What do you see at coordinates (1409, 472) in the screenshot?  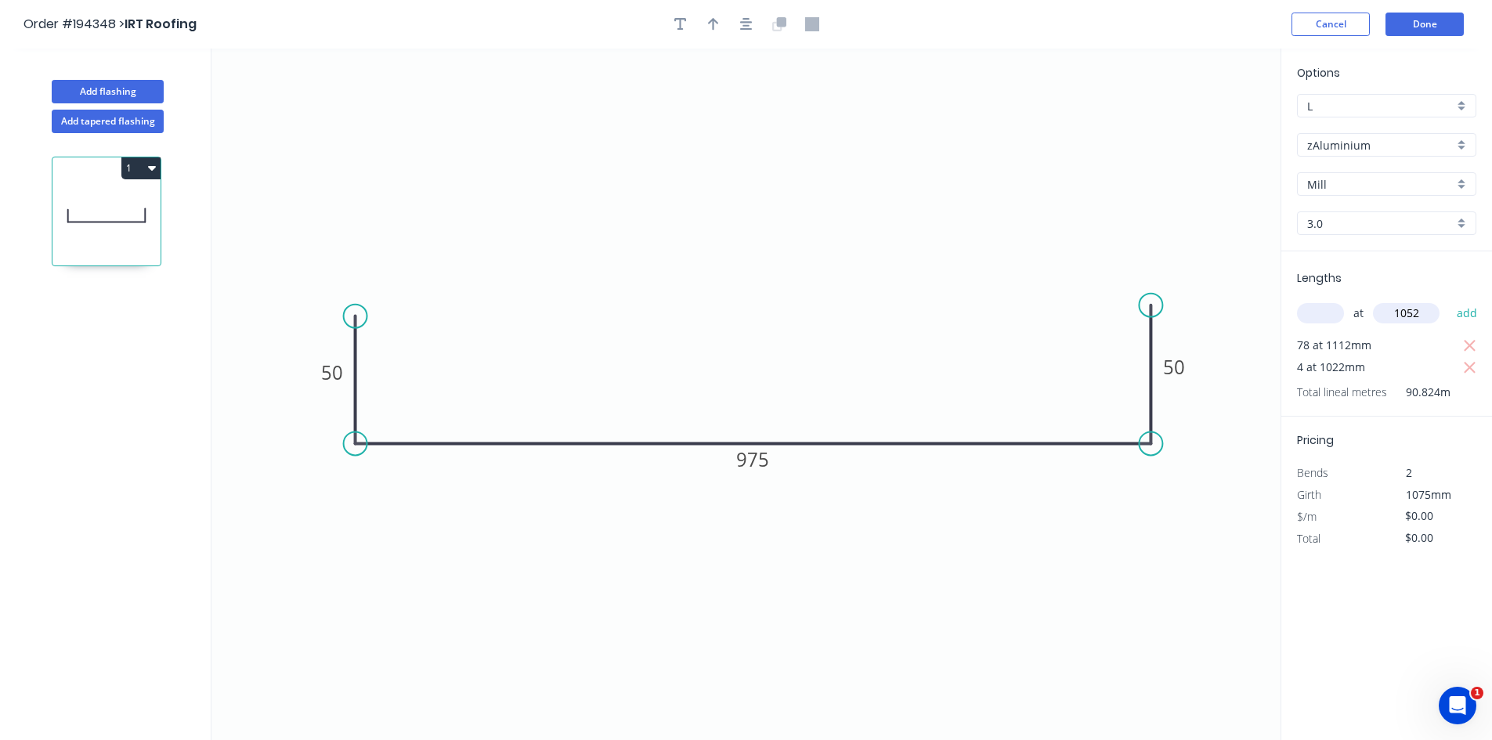 I see `span: 2` at bounding box center [1409, 472].